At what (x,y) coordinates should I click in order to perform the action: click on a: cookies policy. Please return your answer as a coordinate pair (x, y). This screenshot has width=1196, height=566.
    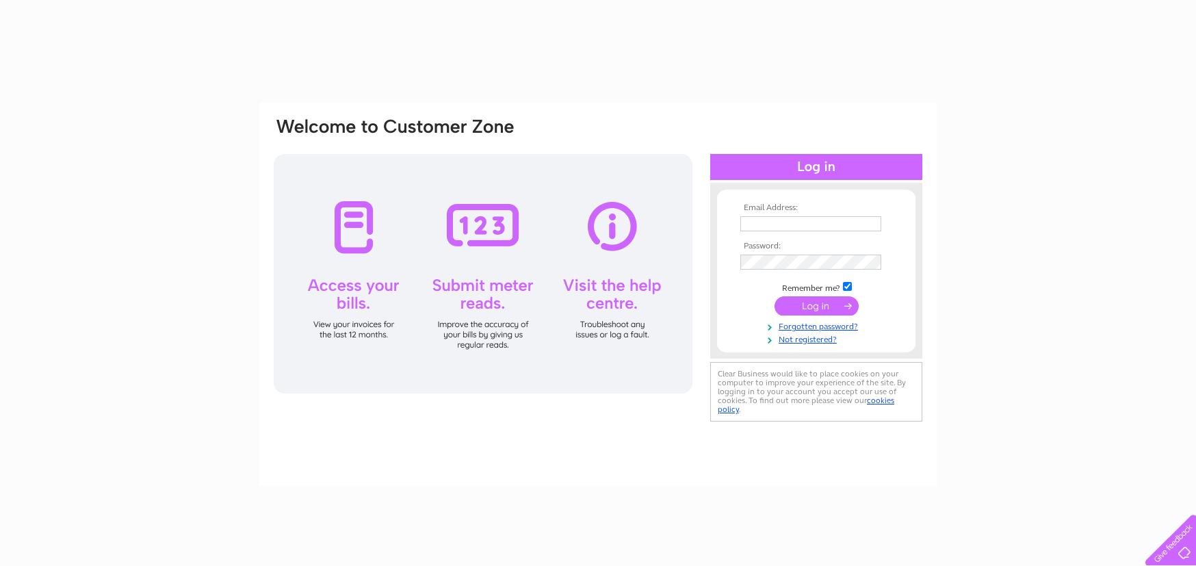
    Looking at the image, I should click on (806, 404).